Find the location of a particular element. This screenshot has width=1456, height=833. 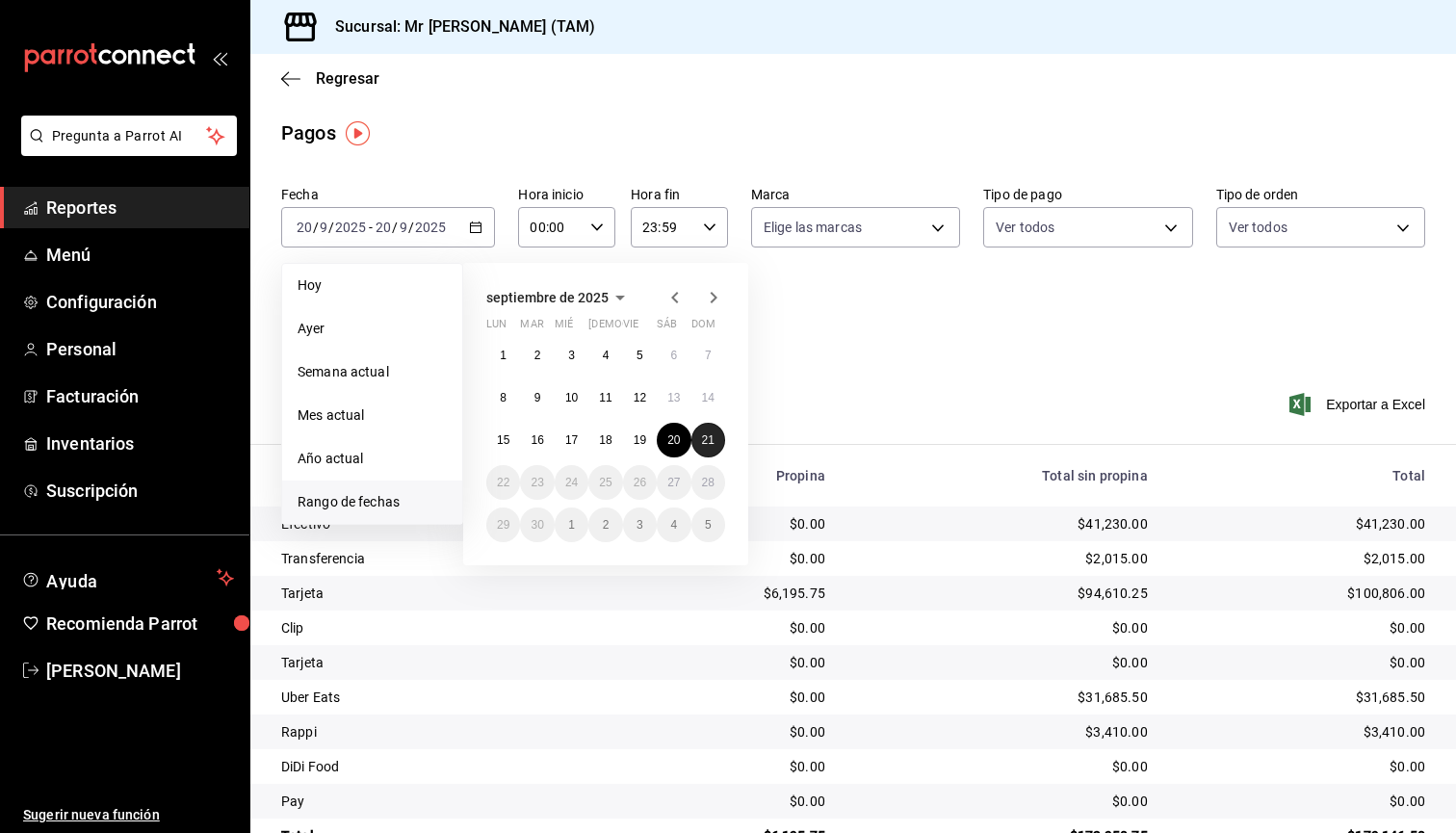

span: Configuración is located at coordinates (140, 302).